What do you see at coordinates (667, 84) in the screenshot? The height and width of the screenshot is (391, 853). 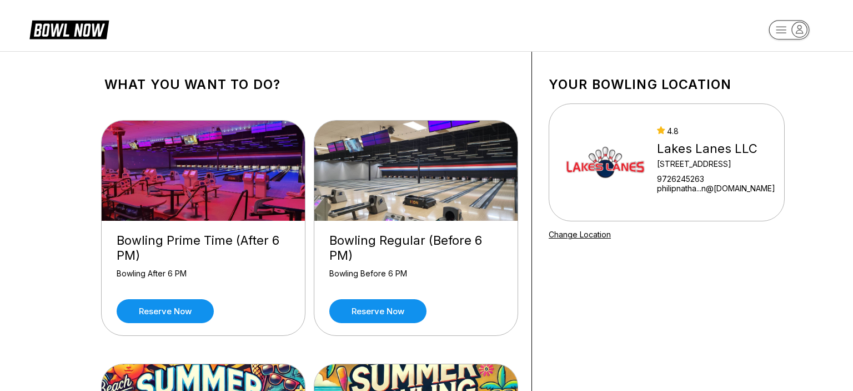 I see `h1: Your bowling location` at bounding box center [667, 84].